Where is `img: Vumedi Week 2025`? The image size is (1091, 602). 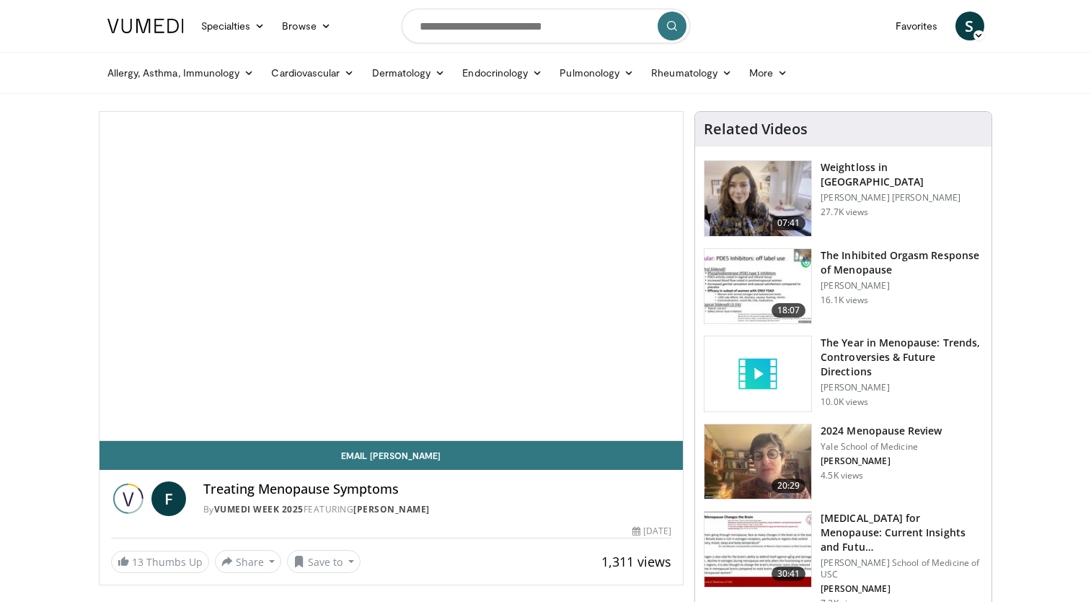
img: Vumedi Week 2025 is located at coordinates (128, 498).